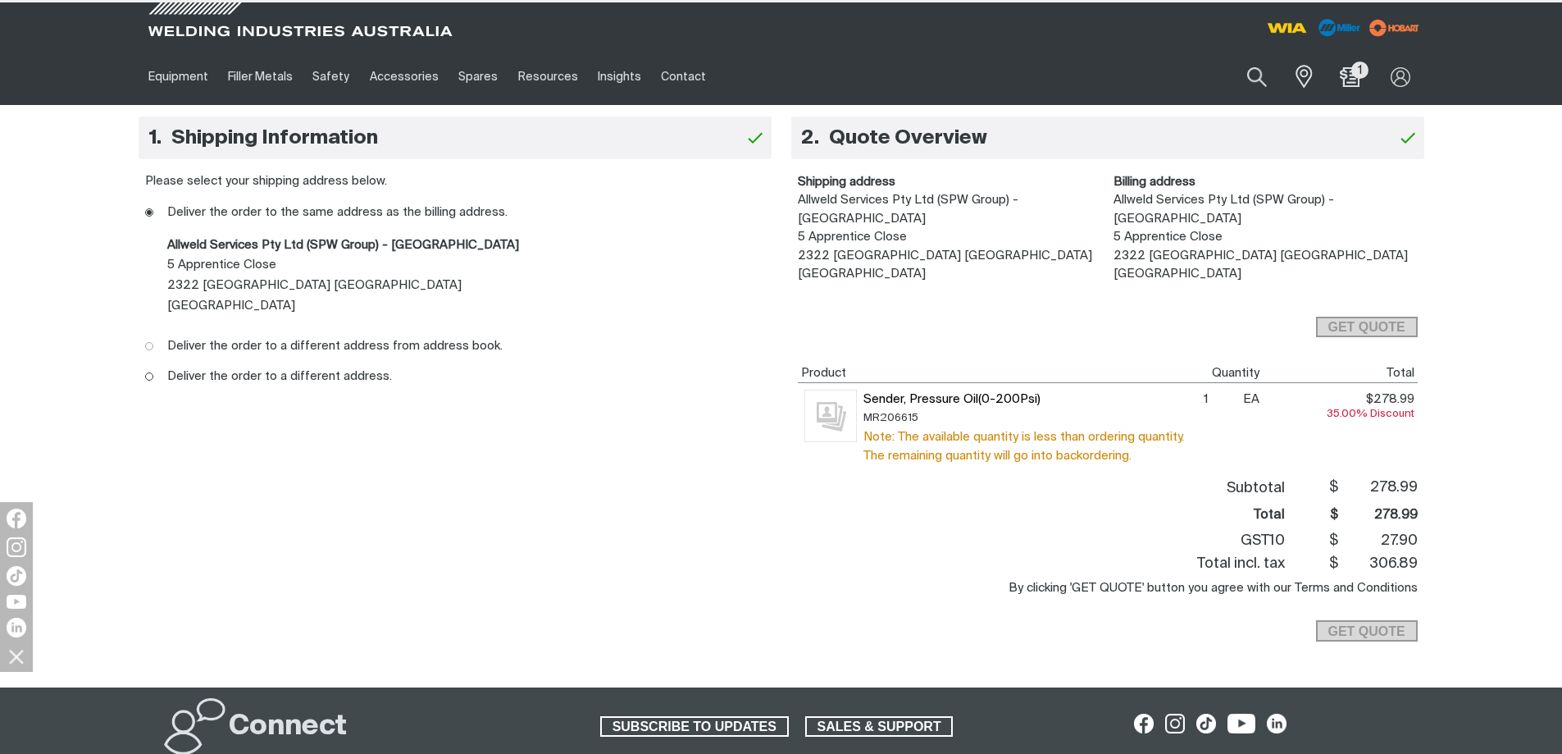 This screenshot has width=1562, height=754. Describe the element at coordinates (1257, 76) in the screenshot. I see `button: Search products` at that location.